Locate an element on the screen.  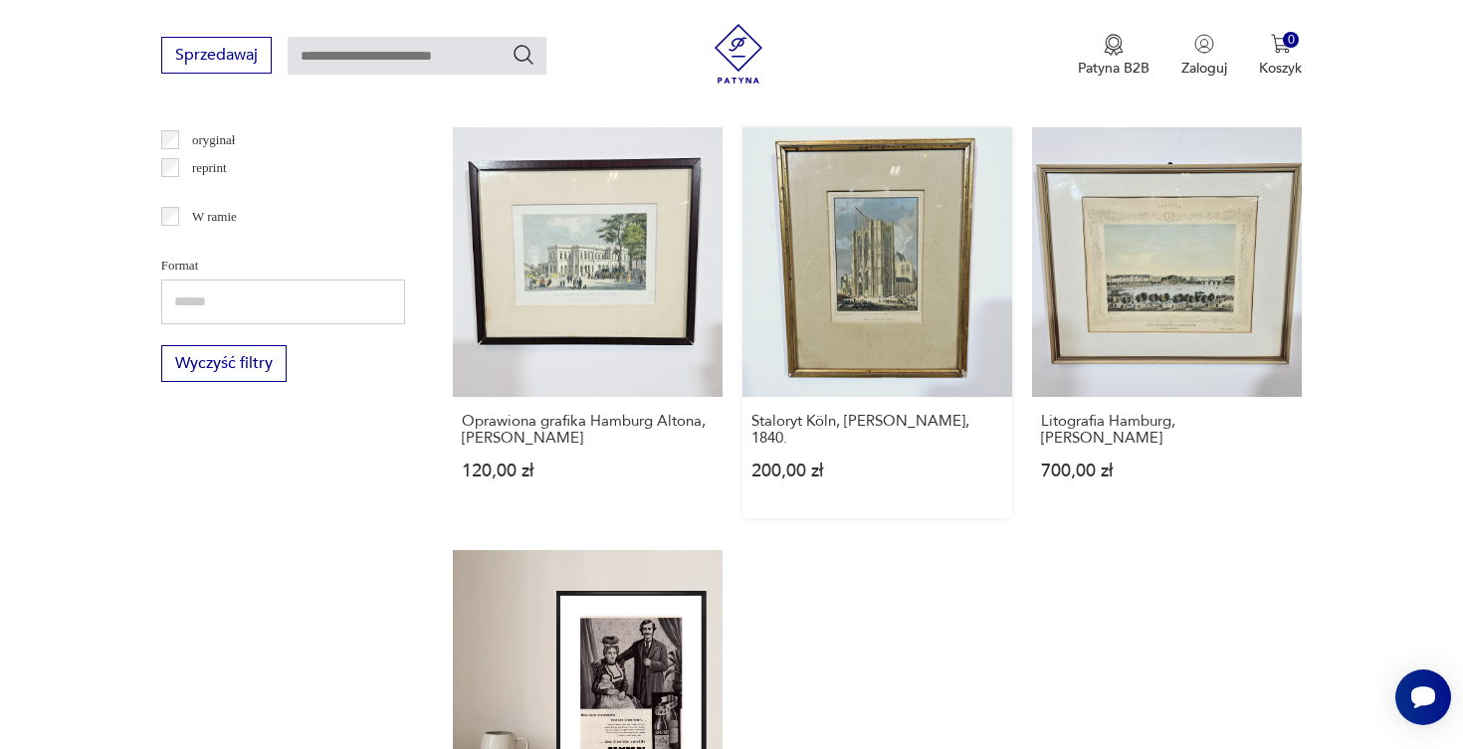
p: Patyna B2B is located at coordinates (1113, 68).